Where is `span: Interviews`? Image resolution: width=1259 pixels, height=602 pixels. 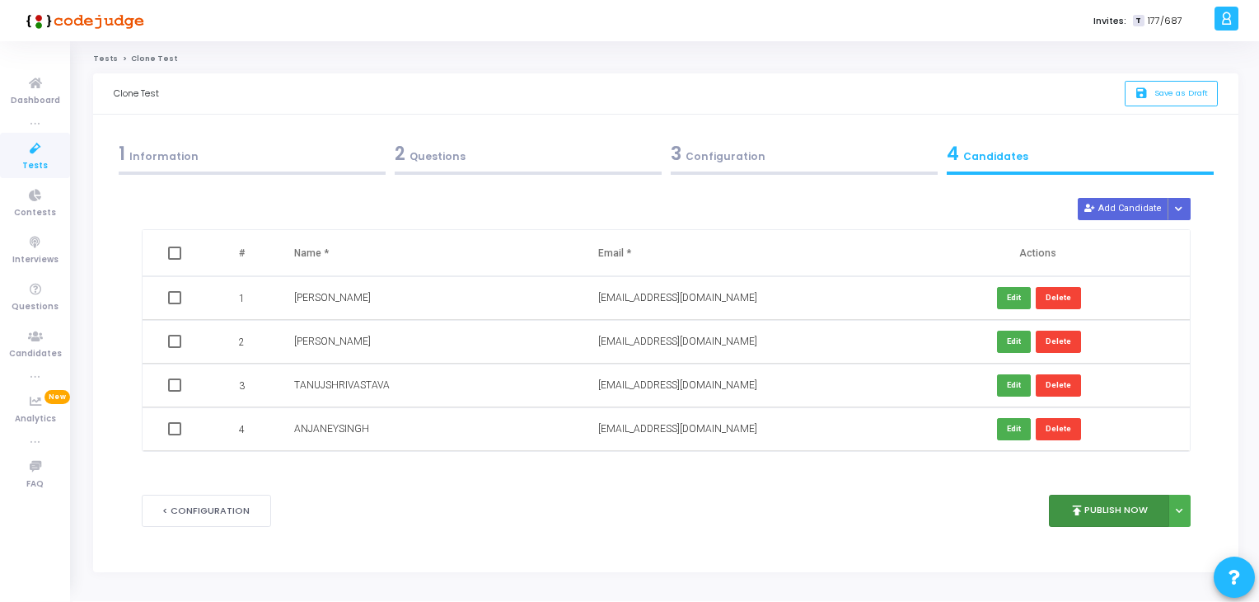 span: Interviews is located at coordinates (35, 260).